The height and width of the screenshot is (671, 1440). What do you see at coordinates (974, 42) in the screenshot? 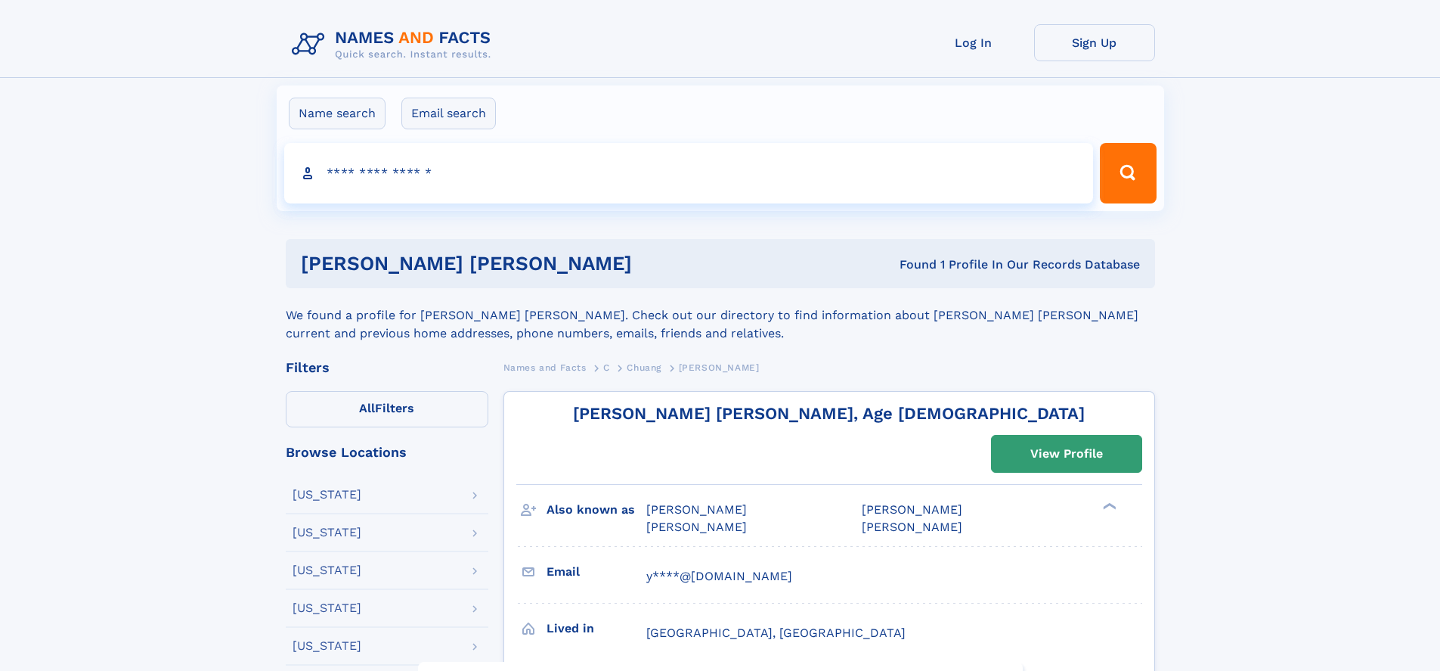
I see `a: Log In` at bounding box center [974, 42].